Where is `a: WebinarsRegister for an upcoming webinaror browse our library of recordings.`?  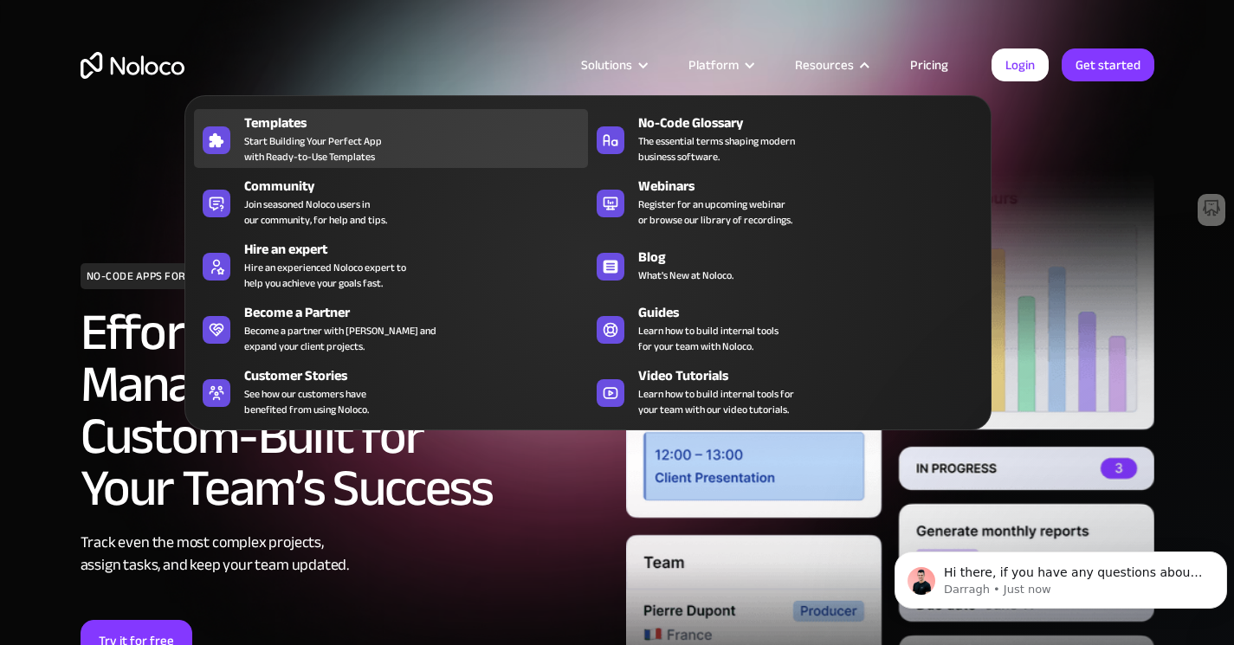
a: WebinarsRegister for an upcoming webinaror browse our library of recordings. is located at coordinates (784, 202).